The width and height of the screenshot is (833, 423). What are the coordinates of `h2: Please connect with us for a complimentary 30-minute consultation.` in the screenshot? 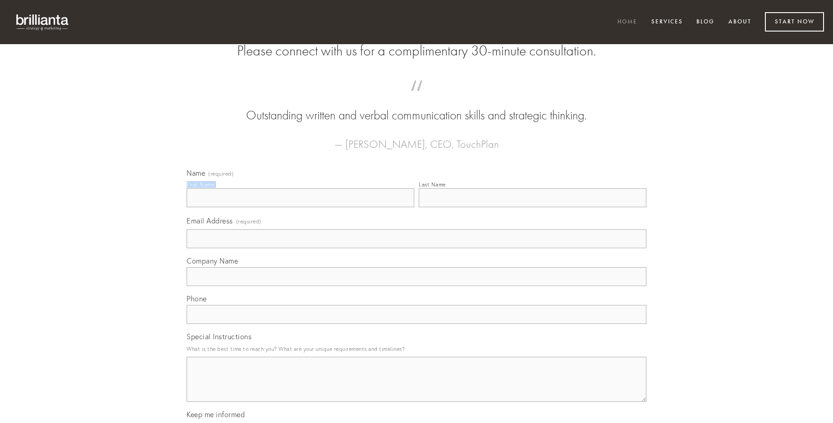 It's located at (416, 51).